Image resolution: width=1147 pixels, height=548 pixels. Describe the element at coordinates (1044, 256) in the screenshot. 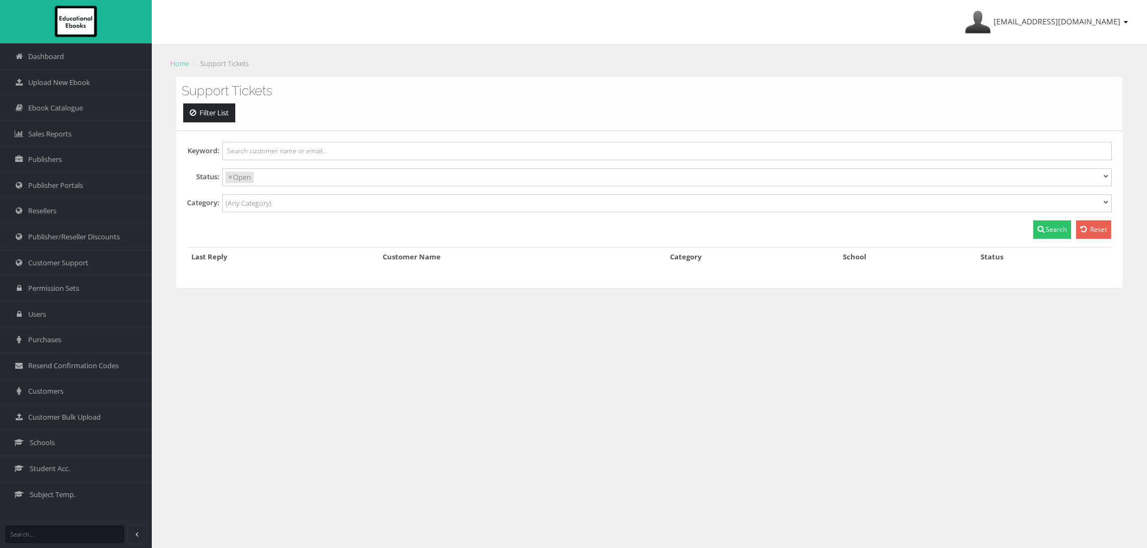

I see `th: Status` at that location.